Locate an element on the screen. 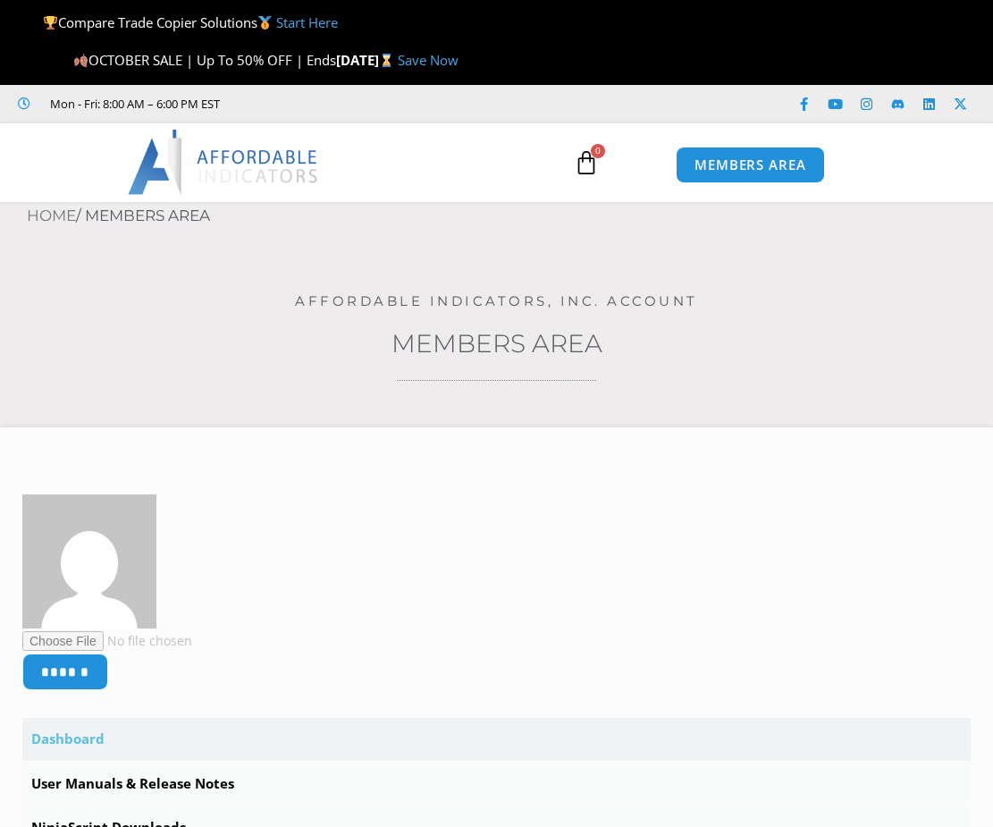 Image resolution: width=993 pixels, height=827 pixels. span: 0 is located at coordinates (598, 151).